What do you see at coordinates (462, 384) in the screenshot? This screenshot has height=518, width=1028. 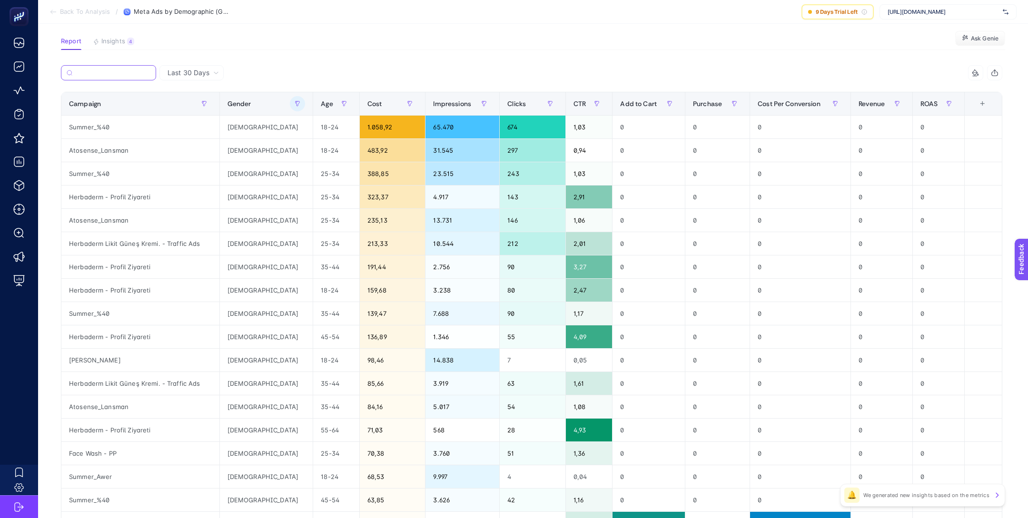 I see `div: 3.919` at bounding box center [462, 384].